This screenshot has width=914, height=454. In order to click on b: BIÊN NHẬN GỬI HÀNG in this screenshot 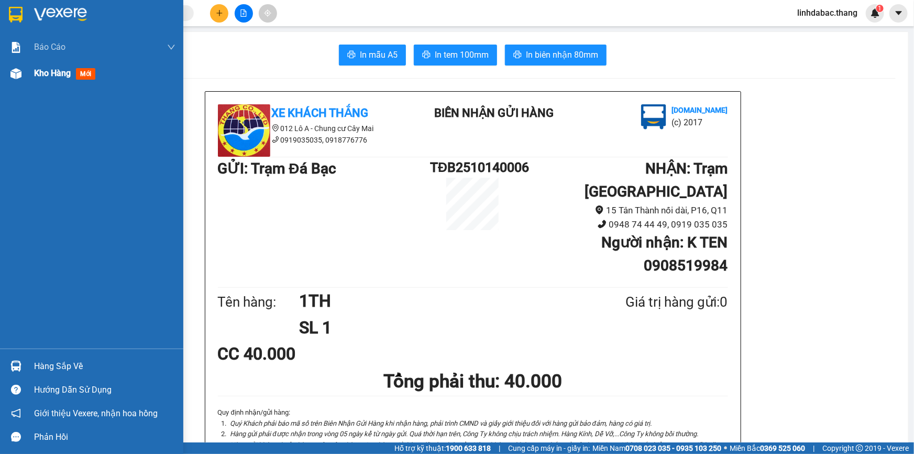, I will do `click(494, 113)`.